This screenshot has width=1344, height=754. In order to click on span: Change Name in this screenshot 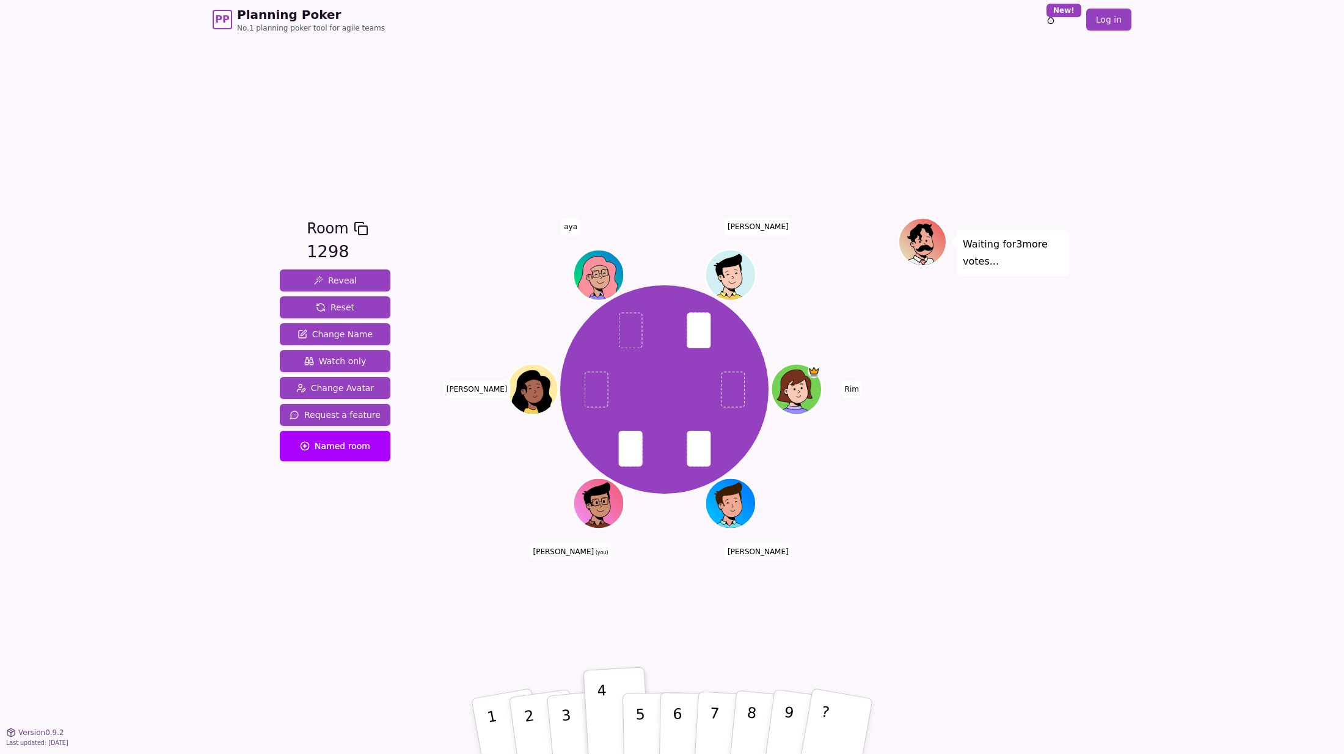, I will do `click(335, 334)`.